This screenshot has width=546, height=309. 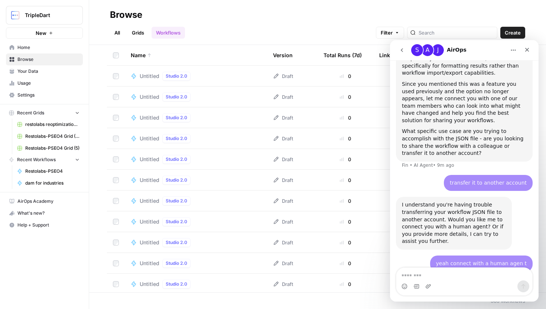 What do you see at coordinates (44, 71) in the screenshot?
I see `a: Your Data` at bounding box center [44, 71].